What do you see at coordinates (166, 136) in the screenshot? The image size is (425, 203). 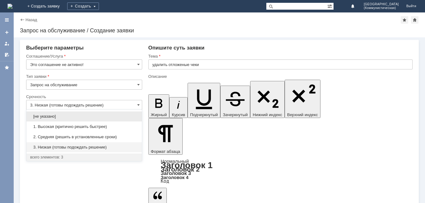 I see `button: Формат абзаца` at bounding box center [166, 136].